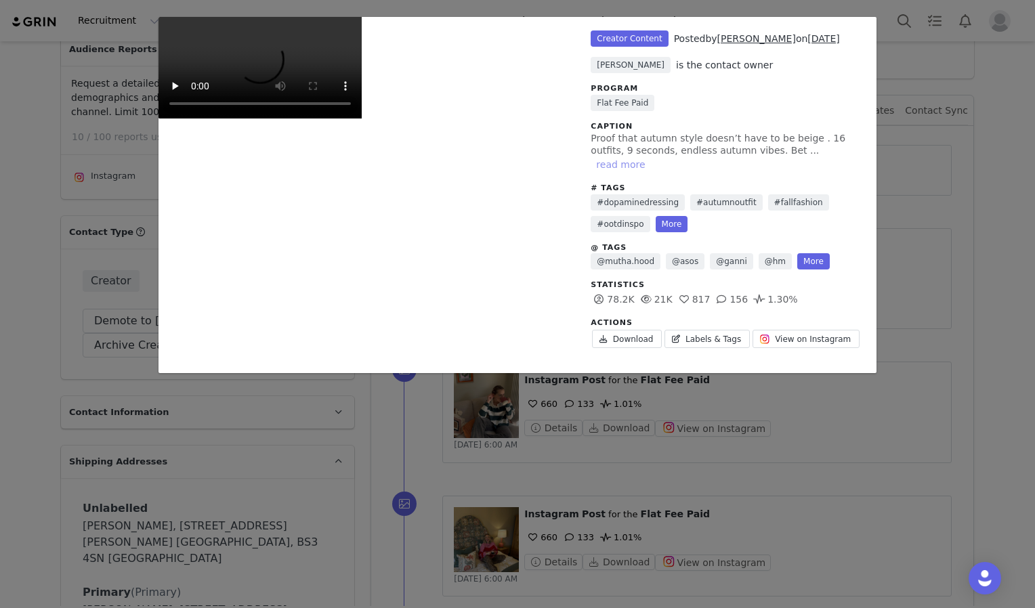 The width and height of the screenshot is (1035, 608). What do you see at coordinates (798, 203) in the screenshot?
I see `a: #fallfashion` at bounding box center [798, 203].